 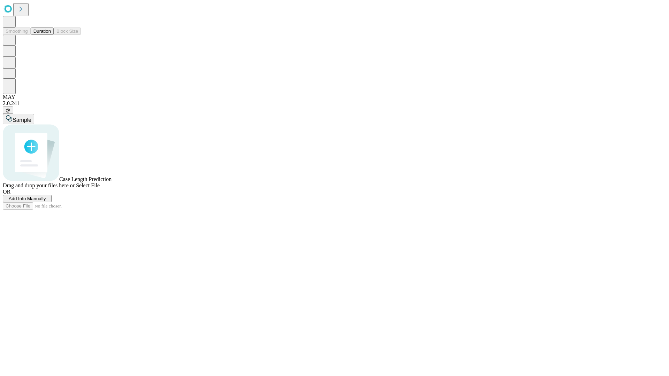 I want to click on span: Case Length Prediction, so click(x=85, y=179).